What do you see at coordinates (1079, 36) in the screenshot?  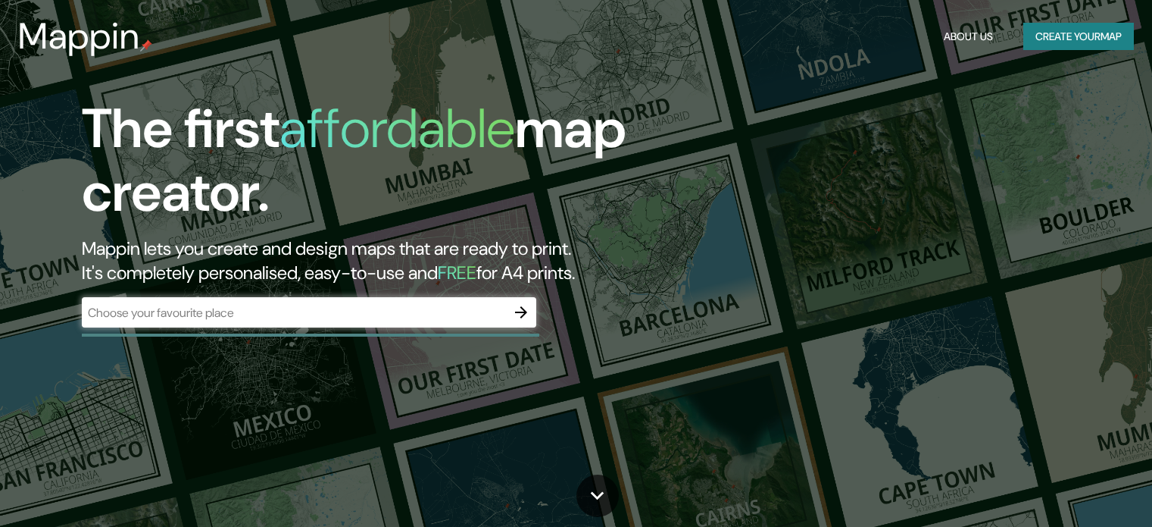 I see `button: Create yourmap` at bounding box center [1079, 36].